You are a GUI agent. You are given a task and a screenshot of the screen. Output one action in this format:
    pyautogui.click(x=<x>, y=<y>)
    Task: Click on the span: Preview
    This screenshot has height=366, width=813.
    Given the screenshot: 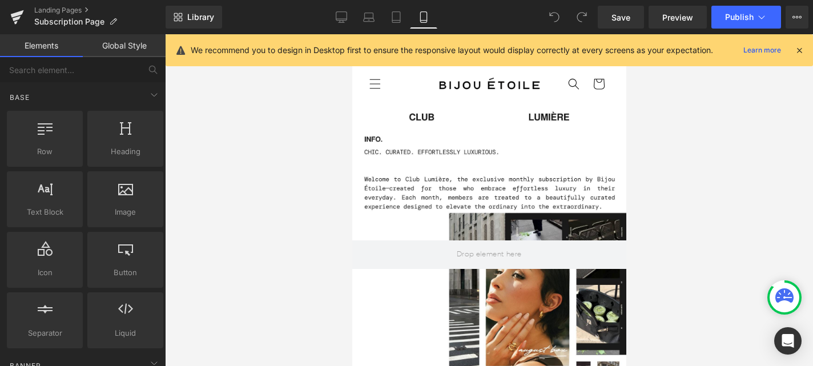 What is the action you would take?
    pyautogui.click(x=677, y=17)
    